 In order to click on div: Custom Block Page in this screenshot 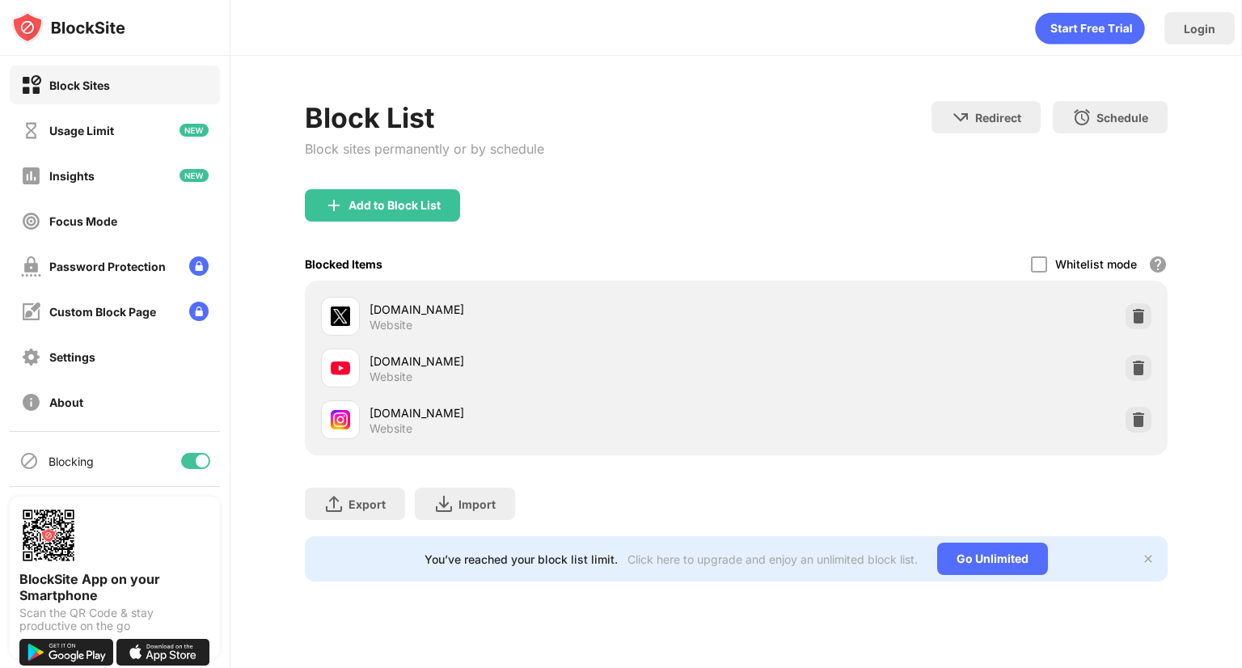, I will do `click(103, 311)`.